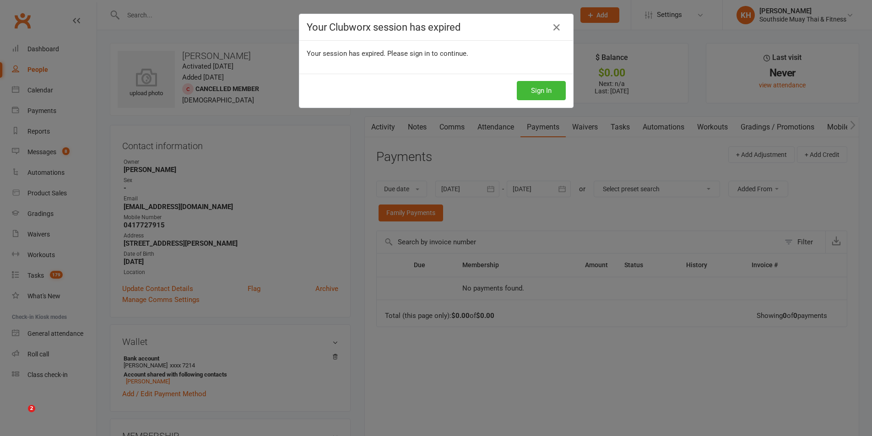 The height and width of the screenshot is (436, 872). I want to click on h4: Your Clubworx session has expired, so click(436, 27).